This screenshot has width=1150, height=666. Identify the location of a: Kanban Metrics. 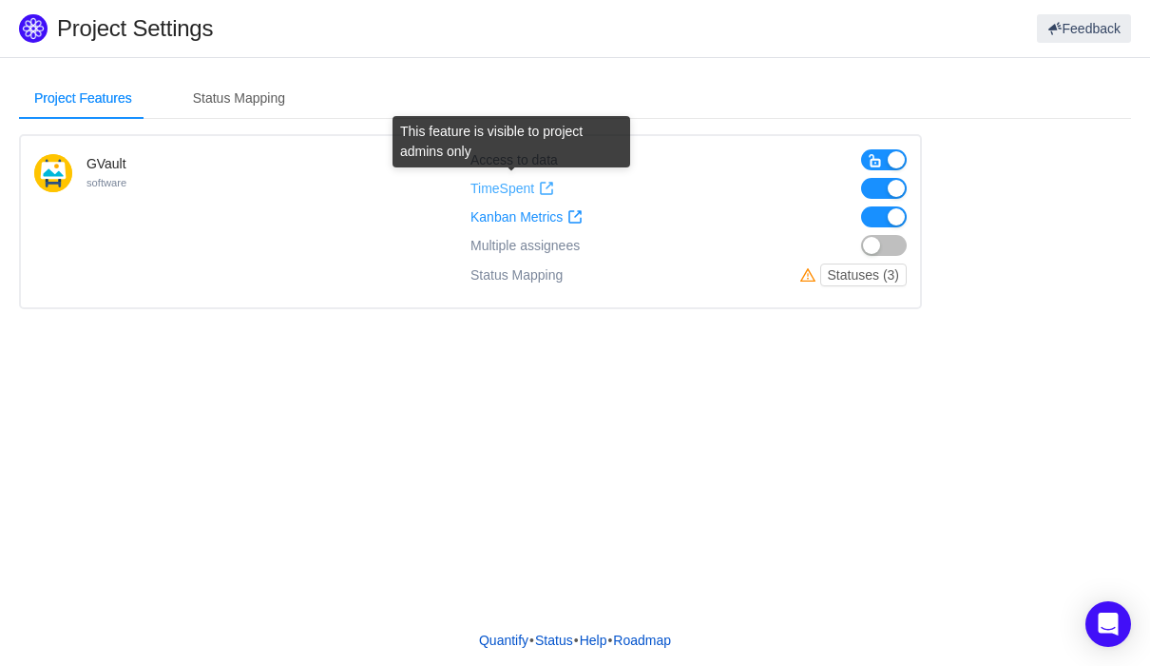
(527, 217).